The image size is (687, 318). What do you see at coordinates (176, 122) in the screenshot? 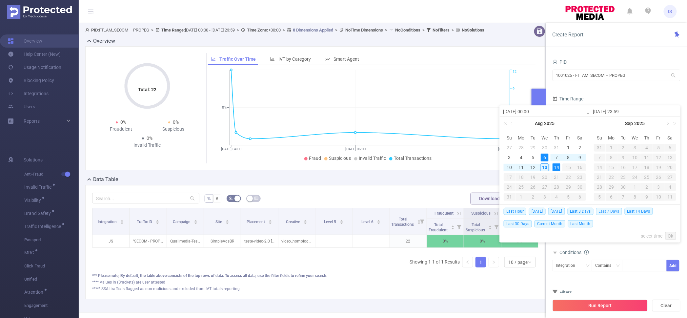
I see `span: 0%` at bounding box center [176, 122].